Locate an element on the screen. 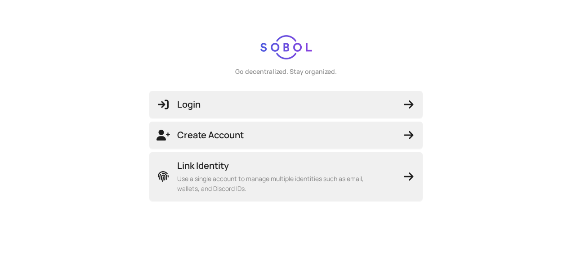 Image resolution: width=572 pixels, height=254 pixels. button: Login is located at coordinates (286, 104).